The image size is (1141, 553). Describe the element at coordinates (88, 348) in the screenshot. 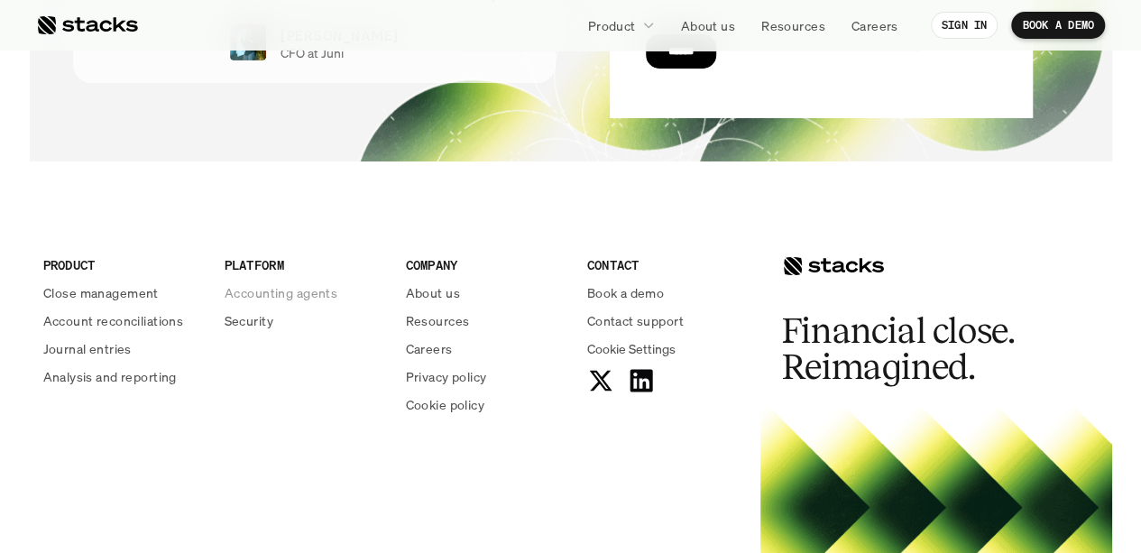

I see `p: Journal entries` at that location.